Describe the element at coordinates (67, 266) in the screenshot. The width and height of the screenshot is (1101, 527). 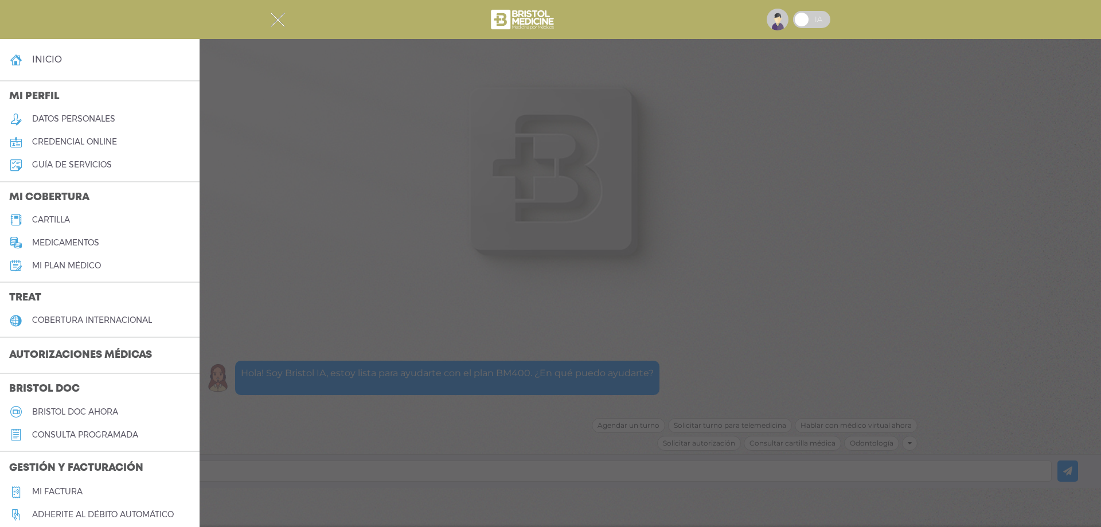
I see `h5: Mi plan médico` at that location.